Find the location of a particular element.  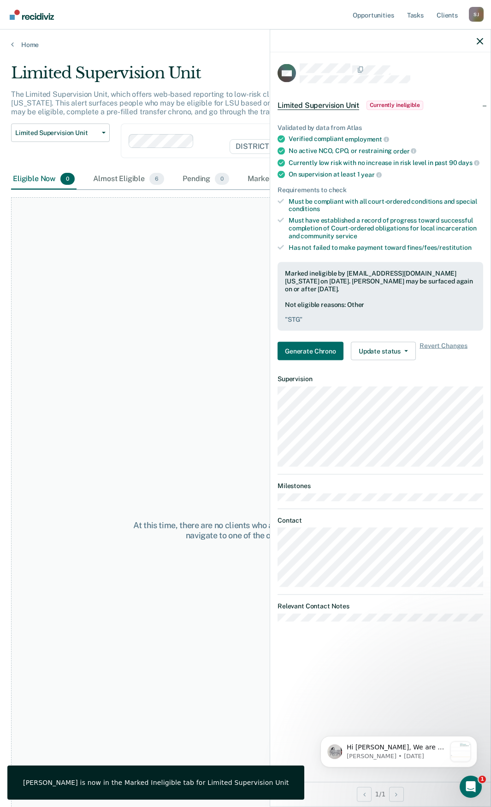

div: Almost Eligible is located at coordinates (129, 179).